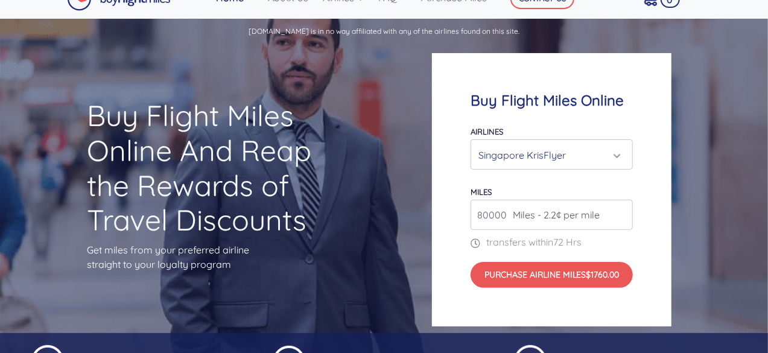 The image size is (768, 353). I want to click on span: $1760.00, so click(602, 274).